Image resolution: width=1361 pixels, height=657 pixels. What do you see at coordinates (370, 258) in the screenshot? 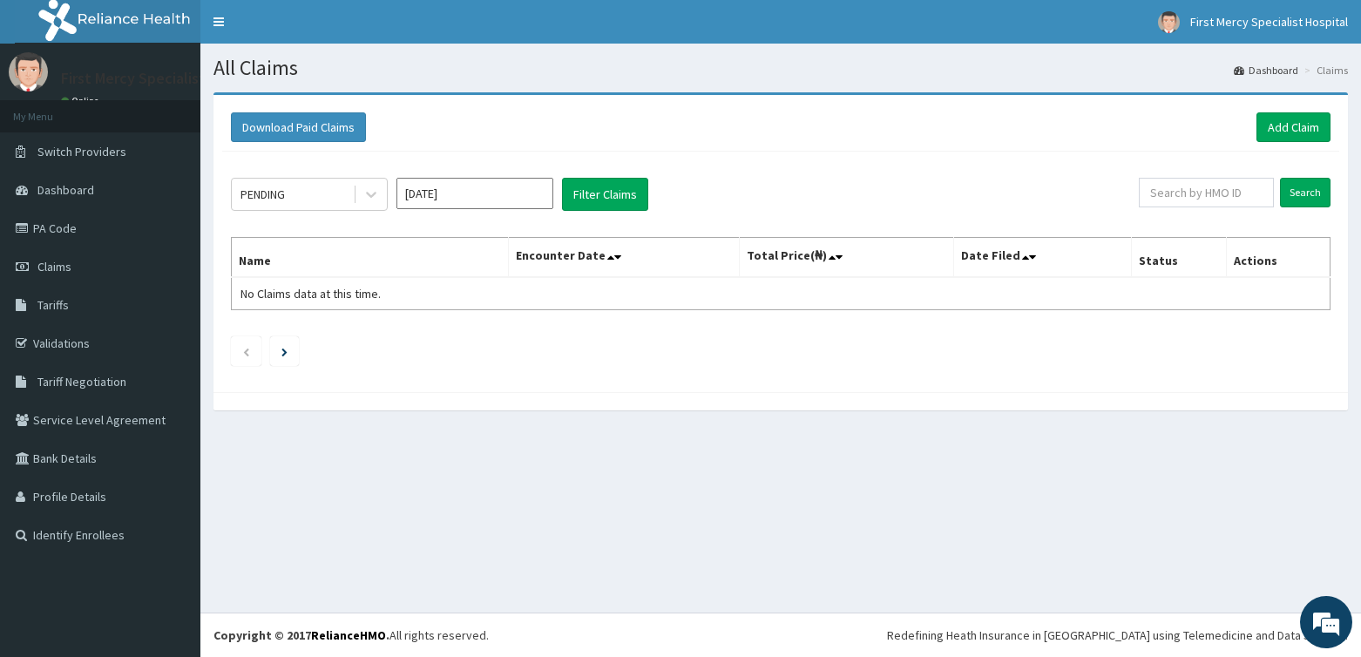
I see `th: Name` at bounding box center [370, 258].